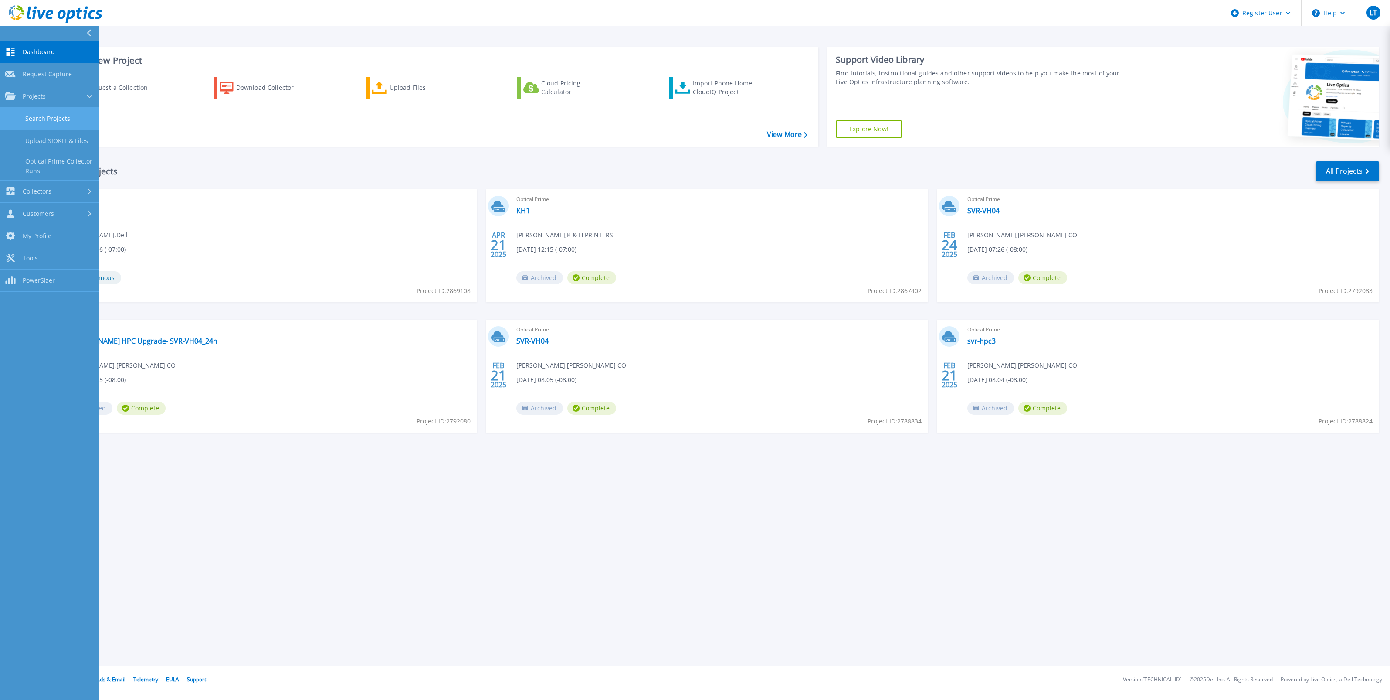 Image resolution: width=1390 pixels, height=700 pixels. I want to click on li: Powered by Live Optics, a Dell Technology, so click(1332, 679).